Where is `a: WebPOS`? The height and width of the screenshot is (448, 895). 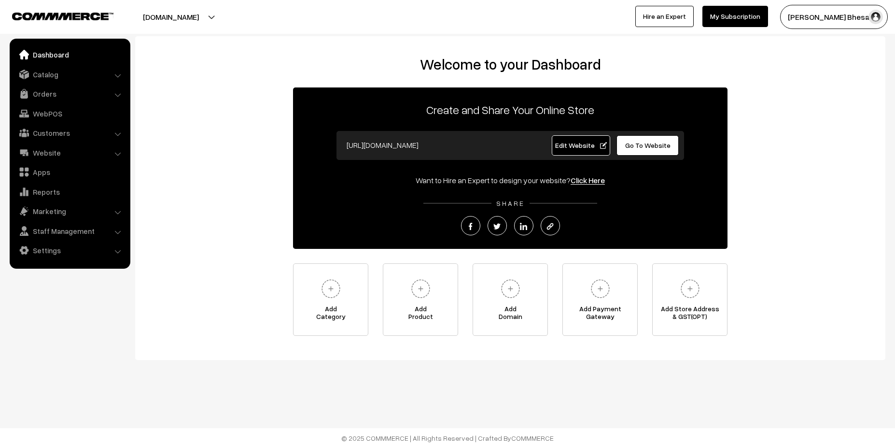 a: WebPOS is located at coordinates (70, 114).